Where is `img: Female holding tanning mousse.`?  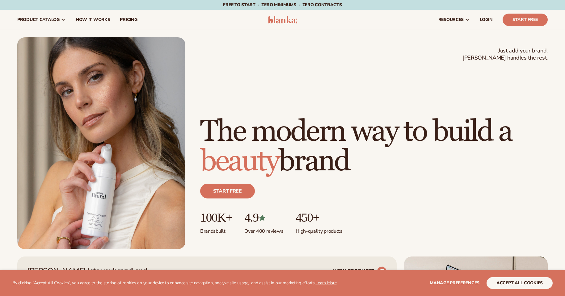 img: Female holding tanning mousse. is located at coordinates (101, 143).